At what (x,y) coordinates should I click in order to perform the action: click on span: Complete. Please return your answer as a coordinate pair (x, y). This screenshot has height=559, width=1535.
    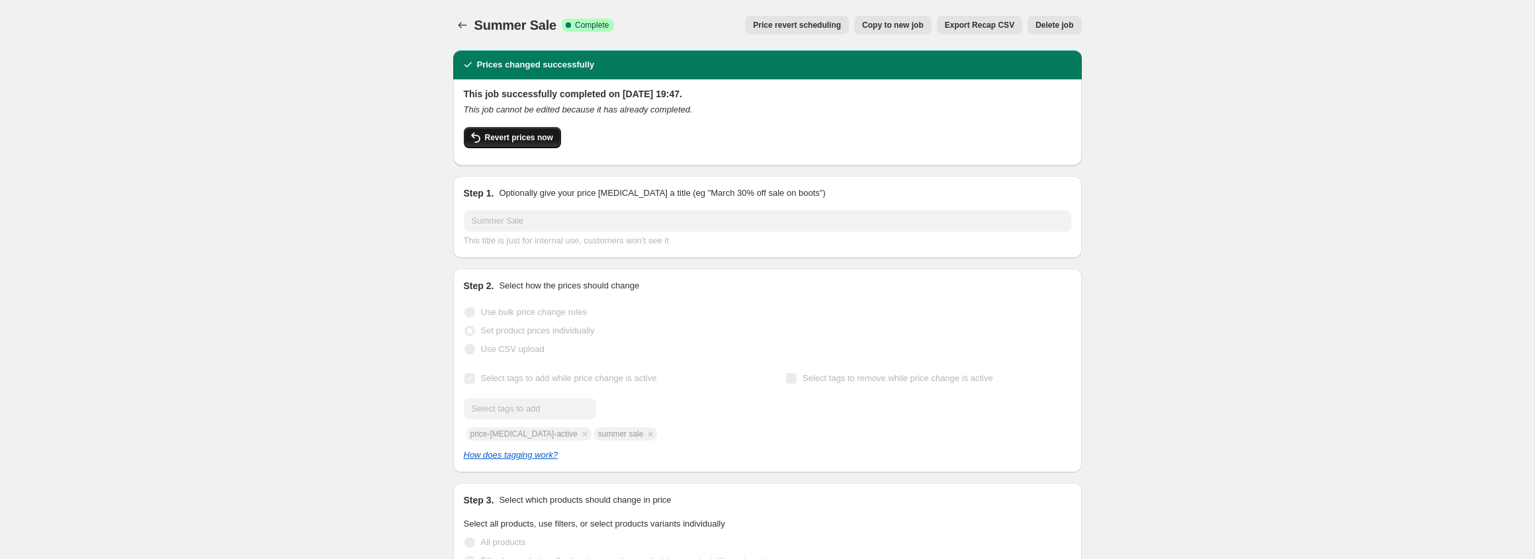
    Looking at the image, I should click on (592, 25).